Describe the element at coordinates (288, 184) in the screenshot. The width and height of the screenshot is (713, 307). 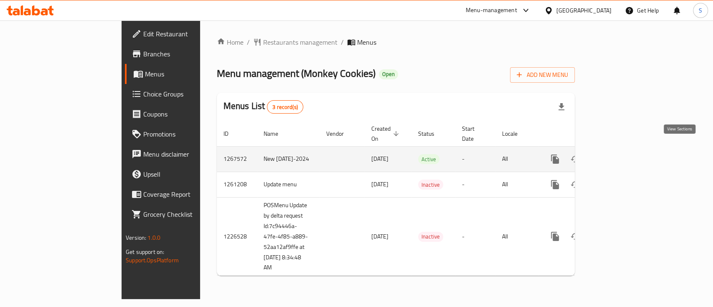
I see `td: Update menu` at that location.